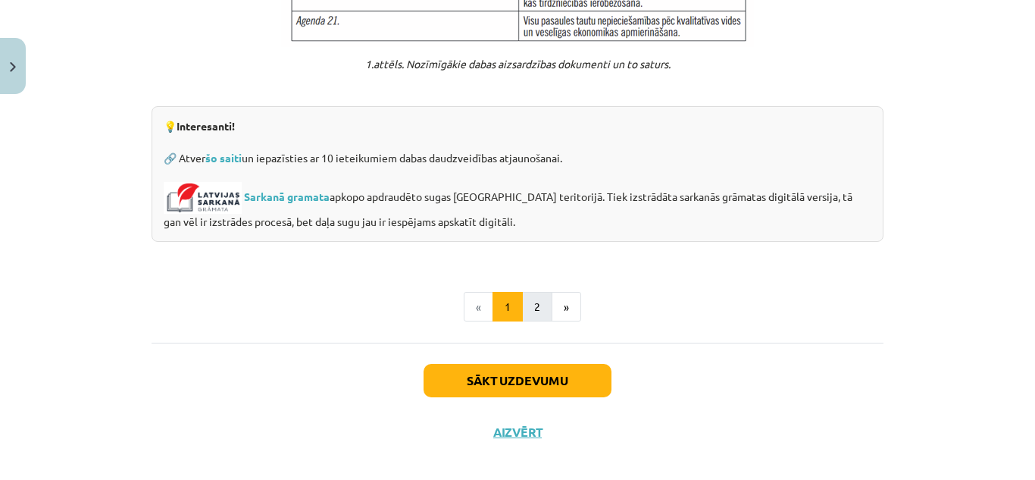 The width and height of the screenshot is (1035, 480). What do you see at coordinates (537, 307) in the screenshot?
I see `button: 2` at bounding box center [537, 307].